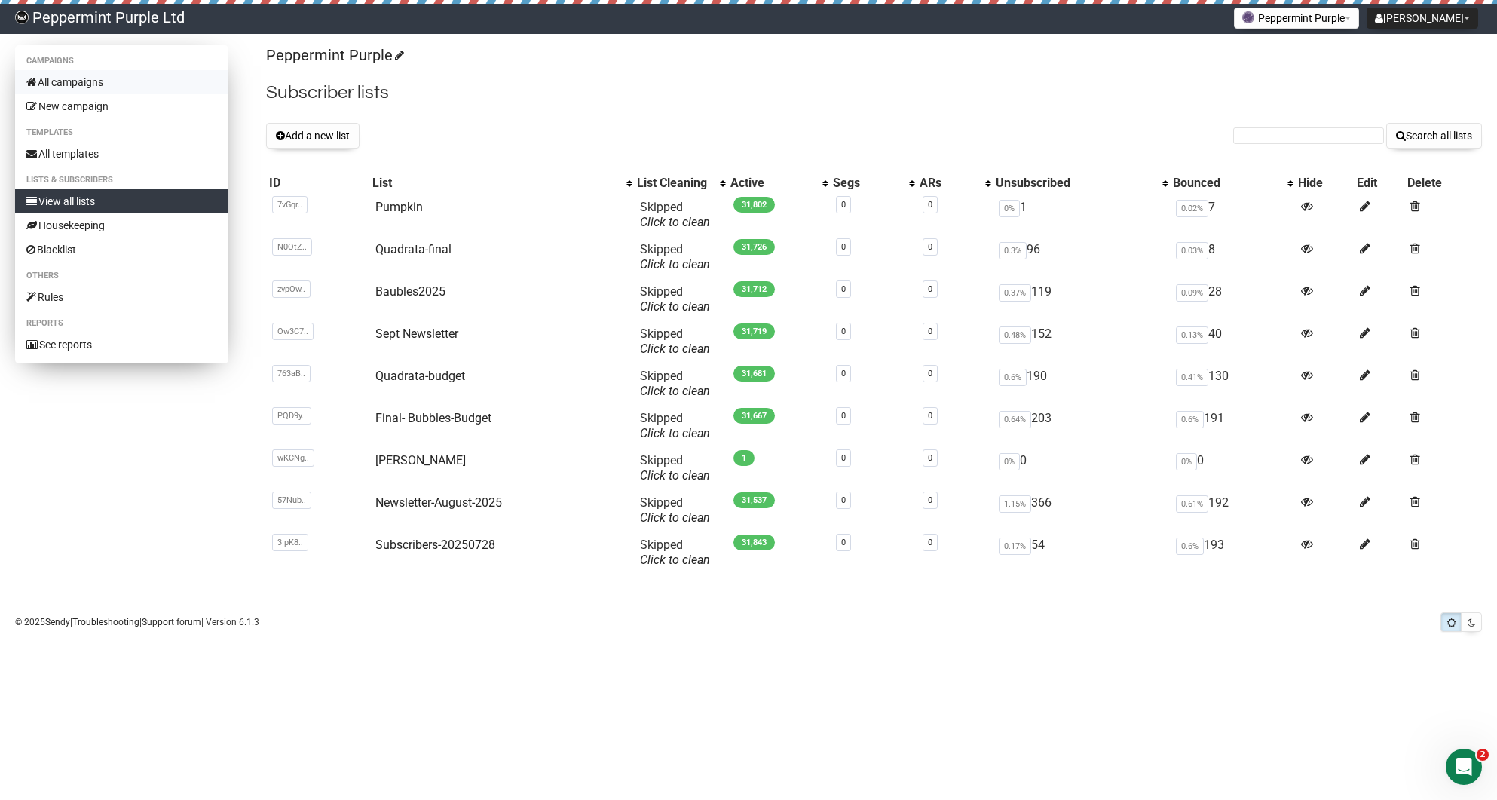 This screenshot has width=1497, height=800. What do you see at coordinates (121, 250) in the screenshot?
I see `a: Blacklist` at bounding box center [121, 250].